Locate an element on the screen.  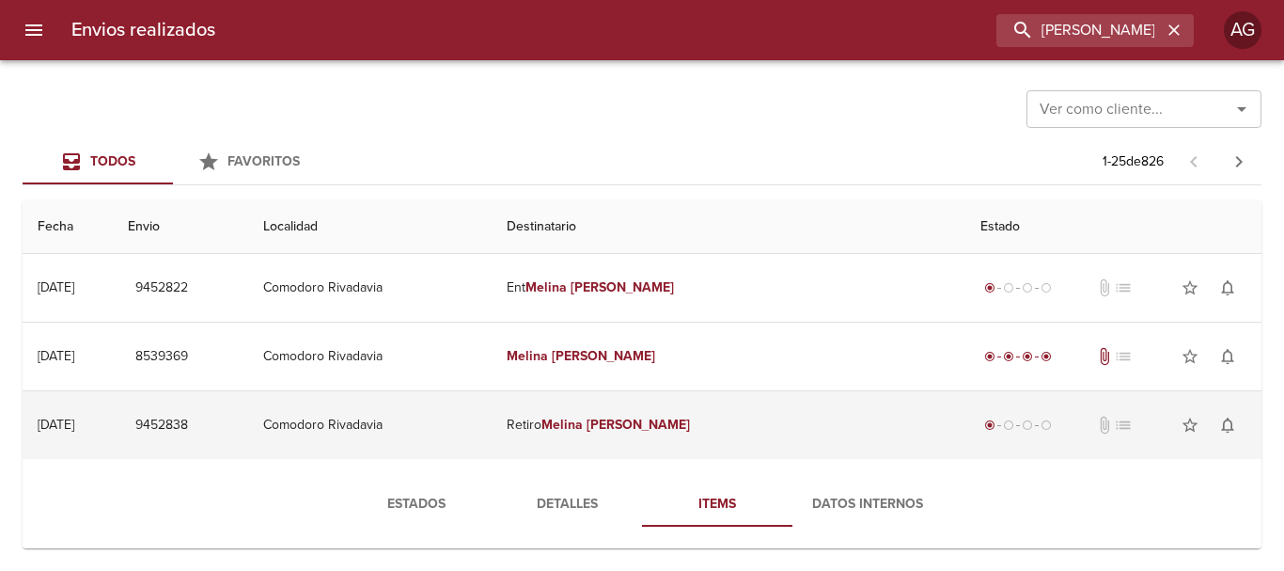
input: buscar is located at coordinates (1079, 30).